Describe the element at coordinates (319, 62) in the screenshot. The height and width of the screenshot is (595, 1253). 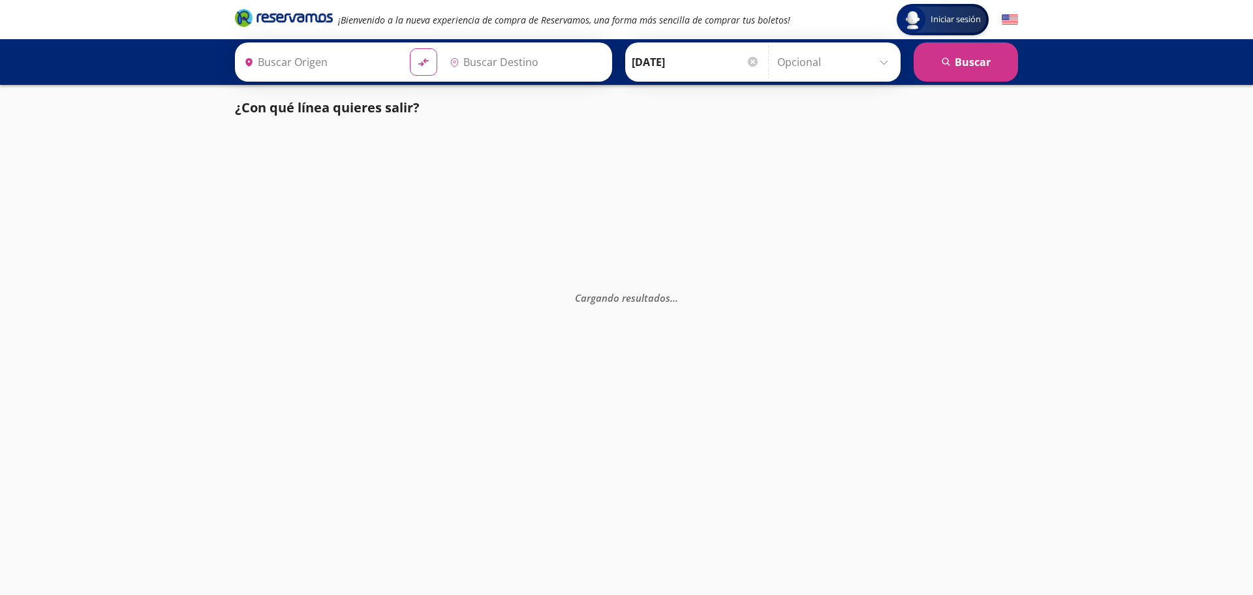
I see `input: Buscar Origen` at that location.